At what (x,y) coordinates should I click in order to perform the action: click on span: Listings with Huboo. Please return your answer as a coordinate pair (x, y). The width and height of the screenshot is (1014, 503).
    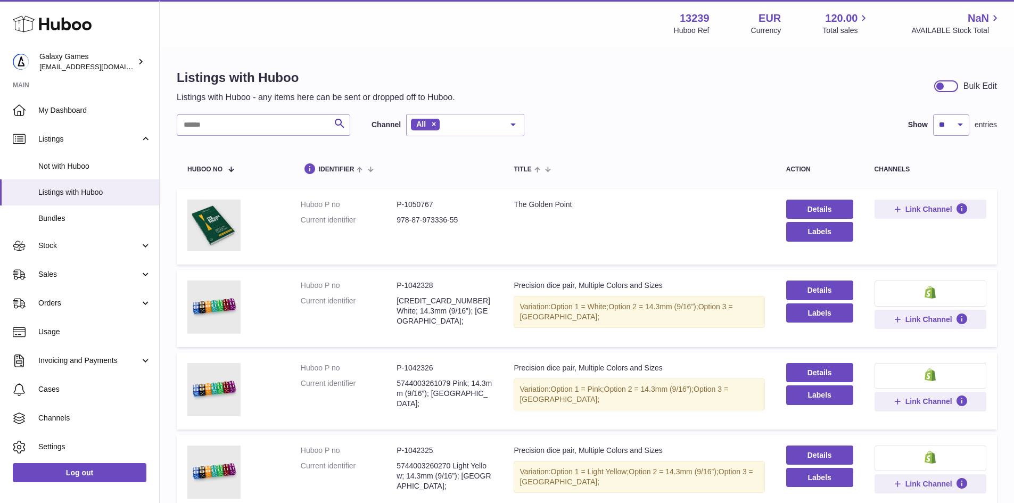
    Looking at the image, I should click on (95, 192).